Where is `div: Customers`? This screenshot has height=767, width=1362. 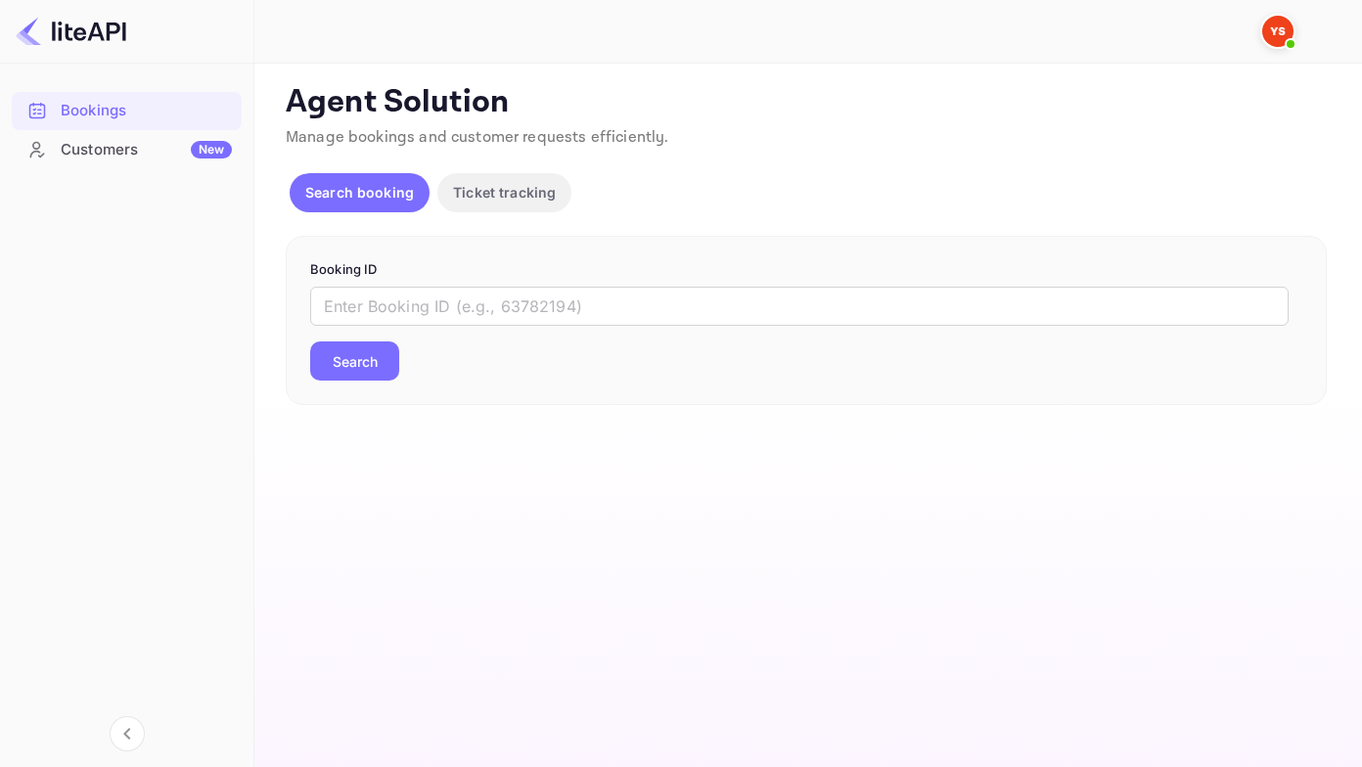 div: Customers is located at coordinates (146, 150).